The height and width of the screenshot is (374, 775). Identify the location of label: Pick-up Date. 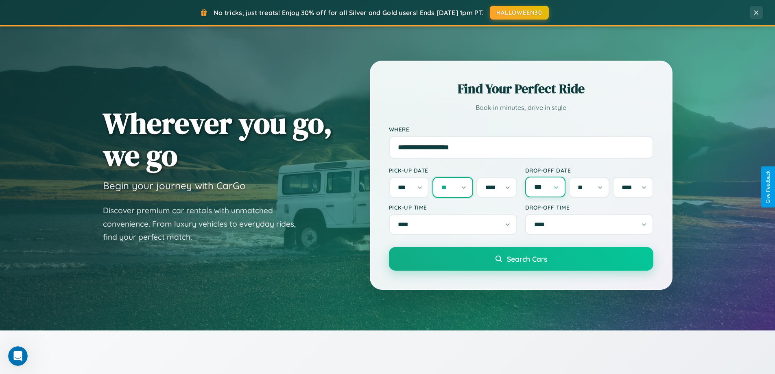
(453, 170).